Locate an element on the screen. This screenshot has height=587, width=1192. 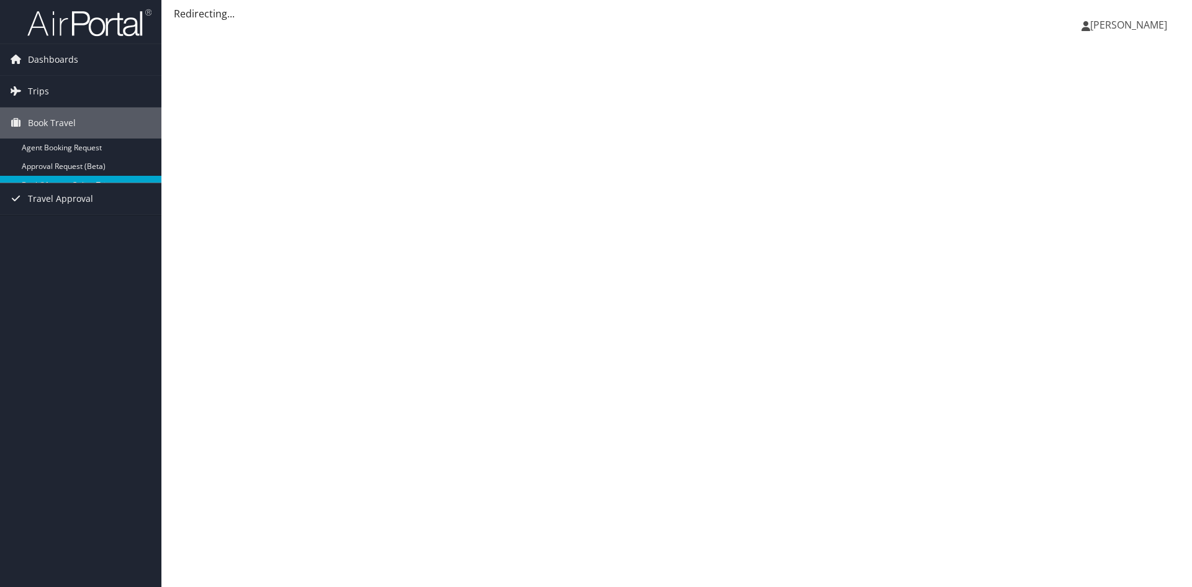
div: Redirecting... is located at coordinates (677, 14).